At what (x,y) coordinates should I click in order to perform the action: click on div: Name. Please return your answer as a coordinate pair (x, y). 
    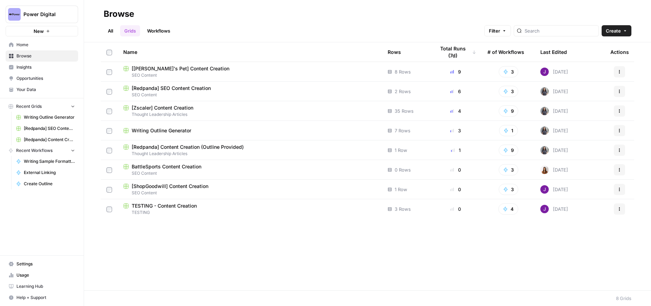
    Looking at the image, I should click on (250, 52).